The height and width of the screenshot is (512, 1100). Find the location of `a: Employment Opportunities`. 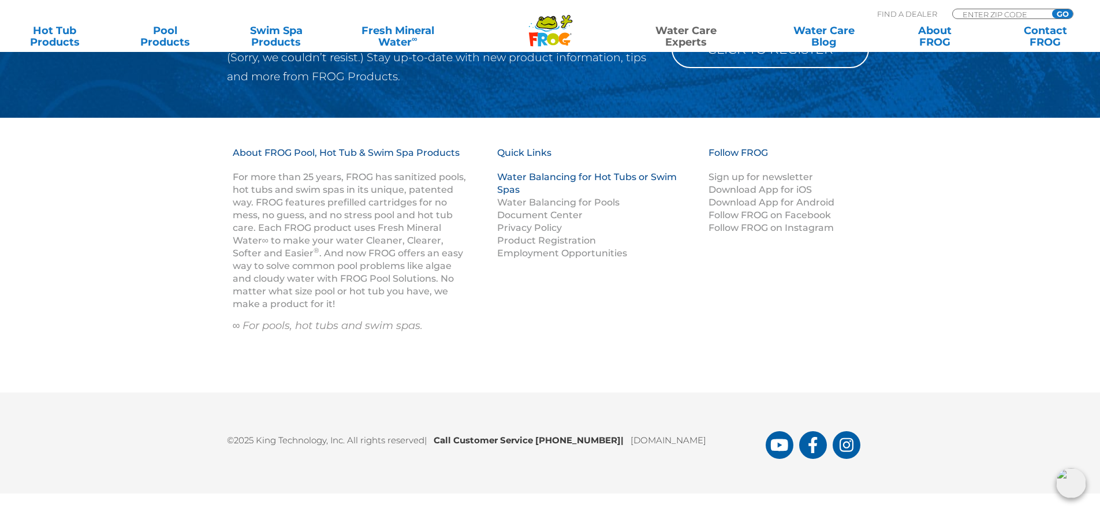

a: Employment Opportunities is located at coordinates (562, 253).